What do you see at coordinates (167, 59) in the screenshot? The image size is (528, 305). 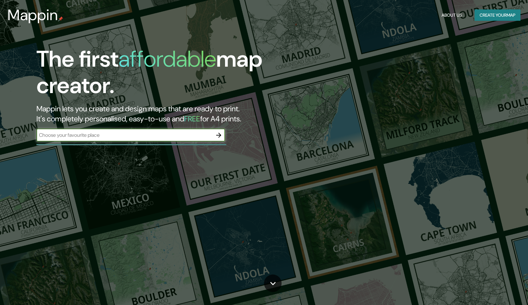 I see `h1: affordable` at bounding box center [167, 59].